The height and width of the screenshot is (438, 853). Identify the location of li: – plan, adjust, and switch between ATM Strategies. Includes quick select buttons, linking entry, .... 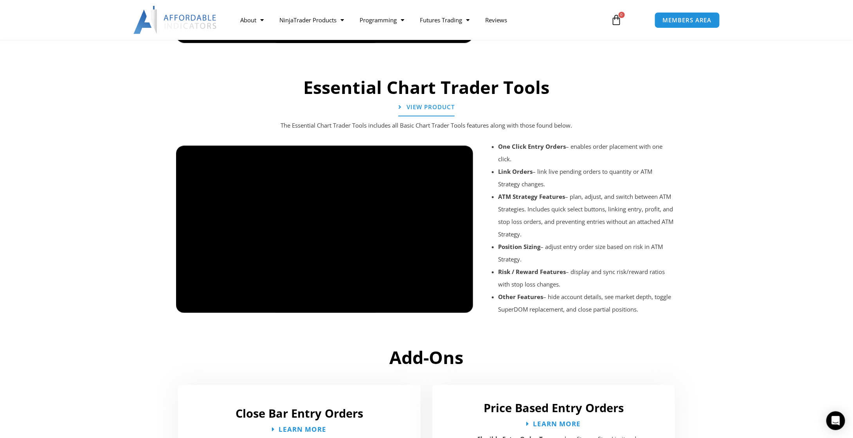
(587, 215).